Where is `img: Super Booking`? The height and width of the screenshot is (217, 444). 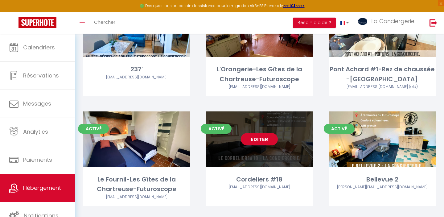 img: Super Booking is located at coordinates (37, 22).